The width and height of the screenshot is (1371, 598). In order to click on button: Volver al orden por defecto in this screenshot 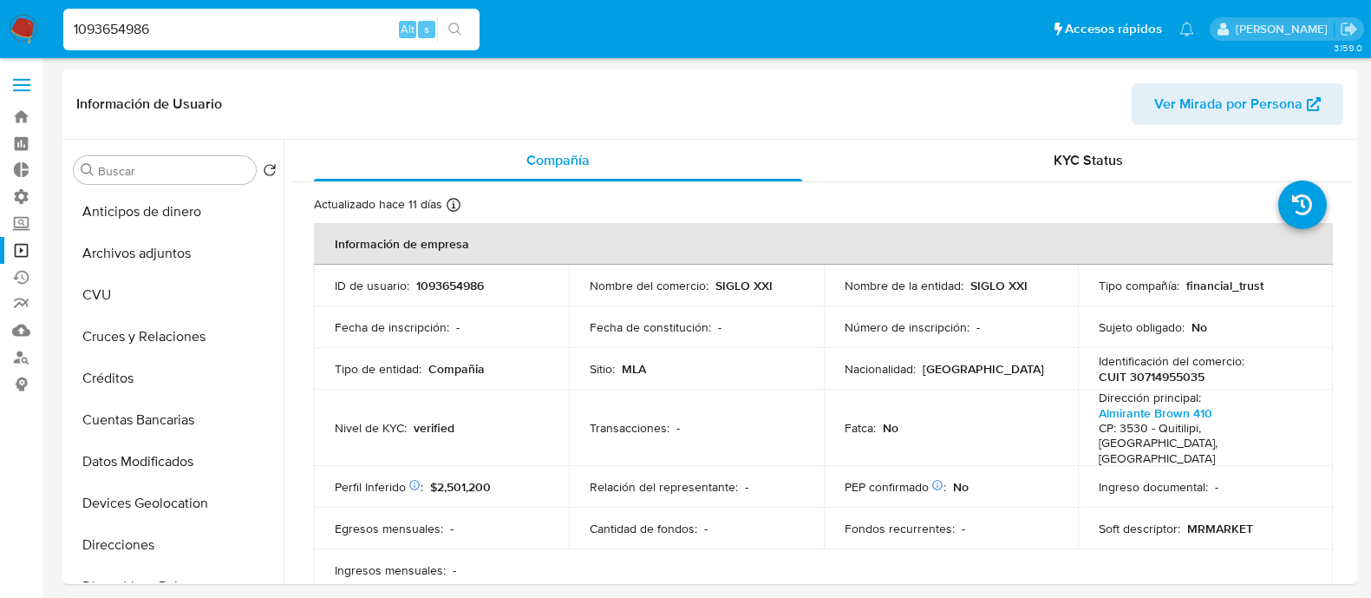, I will do `click(270, 173)`.